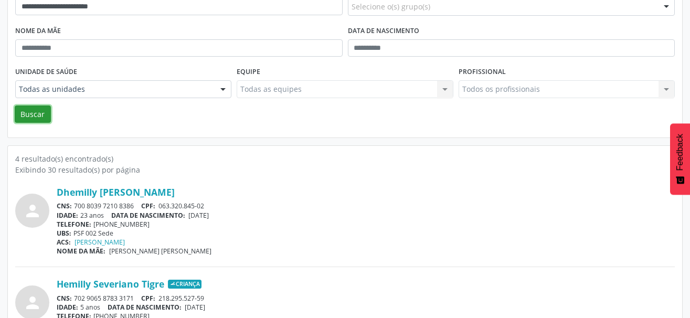 Image resolution: width=690 pixels, height=318 pixels. Describe the element at coordinates (181, 206) in the screenshot. I see `span: 063.320.845-02` at that location.